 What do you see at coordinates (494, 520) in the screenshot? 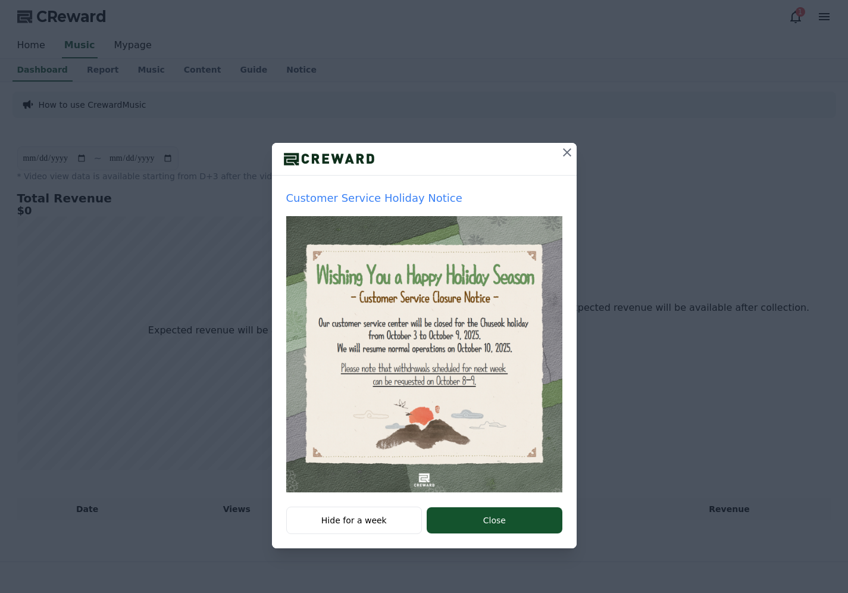
I see `button: Close` at bounding box center [494, 520].